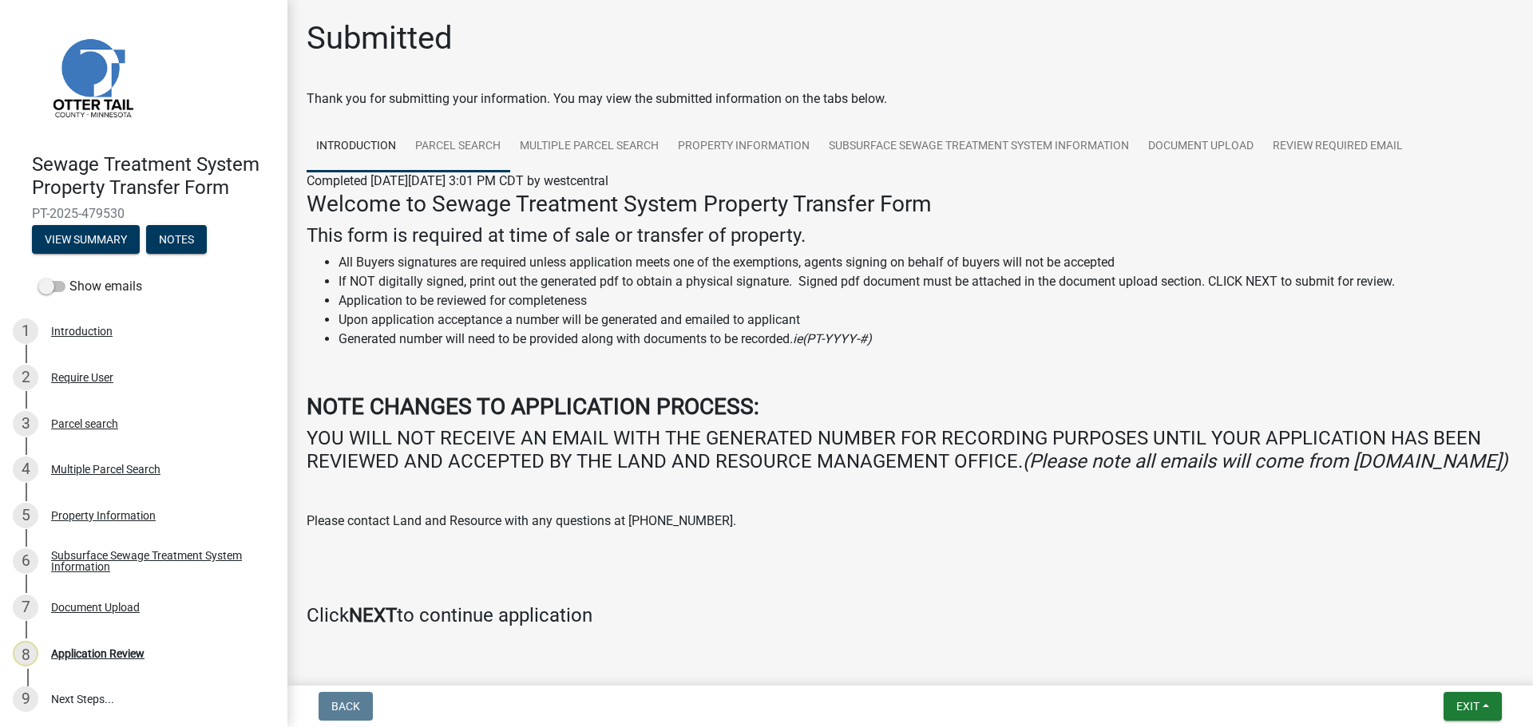  What do you see at coordinates (90, 287) in the screenshot?
I see `label: Show emails` at bounding box center [90, 287].